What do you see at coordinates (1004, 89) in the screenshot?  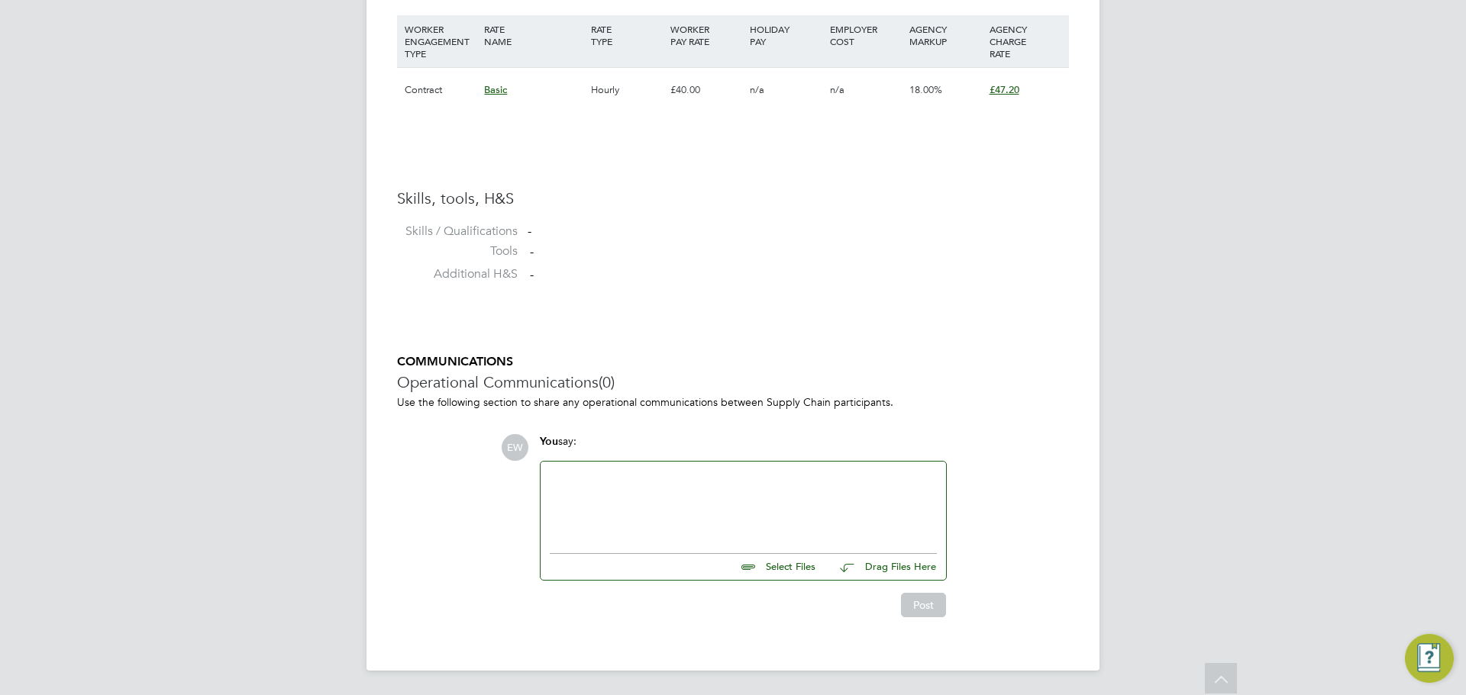 I see `span: £47.20` at bounding box center [1004, 89].